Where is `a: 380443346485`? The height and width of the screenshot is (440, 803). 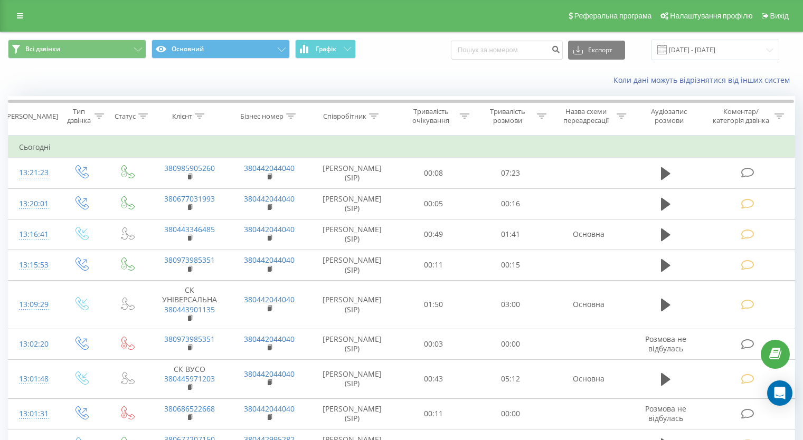
a: 380443346485 is located at coordinates (190, 229).